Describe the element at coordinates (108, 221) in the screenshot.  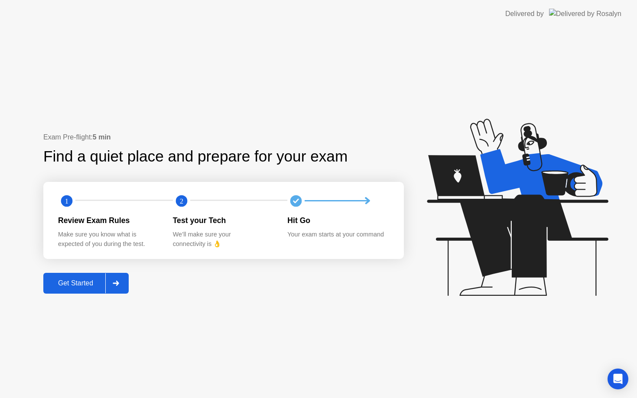
I see `div: Review Exam Rules` at that location.